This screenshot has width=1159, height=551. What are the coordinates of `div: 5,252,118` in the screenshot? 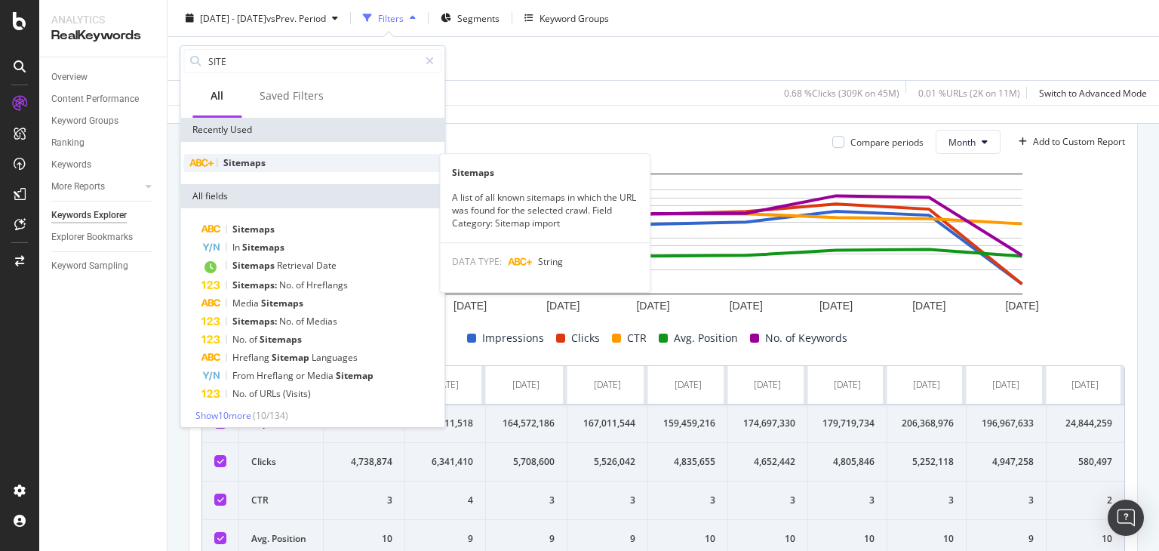 It's located at (926, 462).